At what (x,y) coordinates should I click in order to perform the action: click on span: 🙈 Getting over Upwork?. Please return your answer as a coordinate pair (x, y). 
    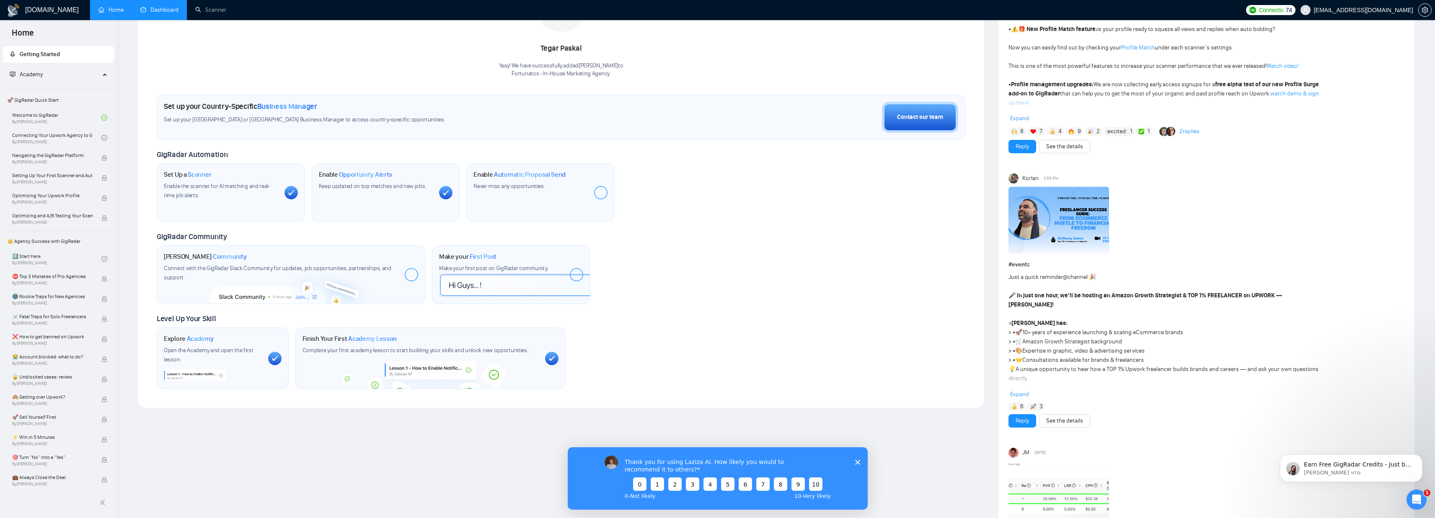
    Looking at the image, I should click on (52, 397).